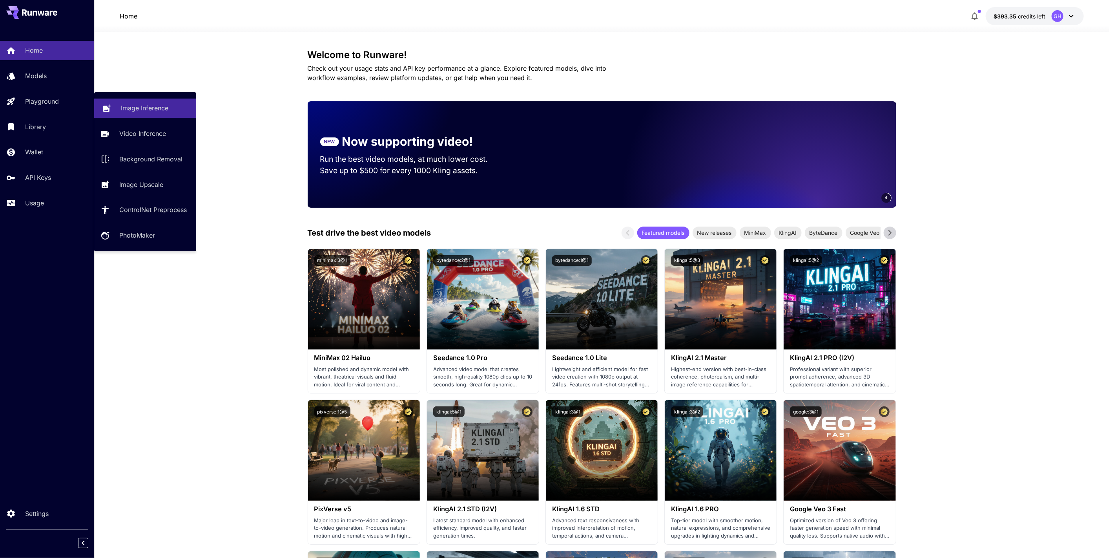  I want to click on button: klingai:3@1, so click(568, 411).